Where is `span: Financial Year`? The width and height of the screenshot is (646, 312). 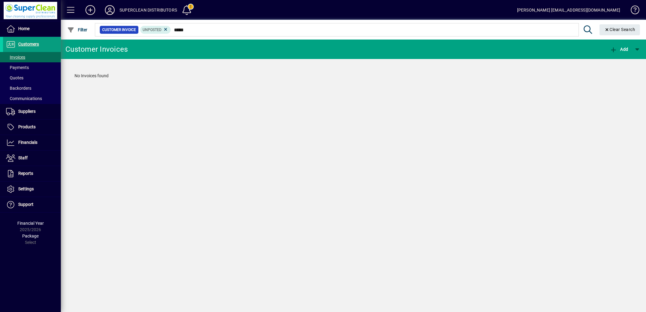
span: Financial Year is located at coordinates (30, 223).